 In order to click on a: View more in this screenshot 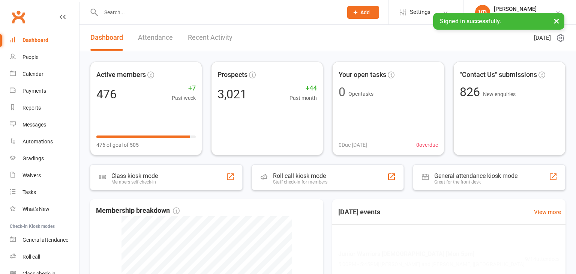, I will do `click(547, 212)`.